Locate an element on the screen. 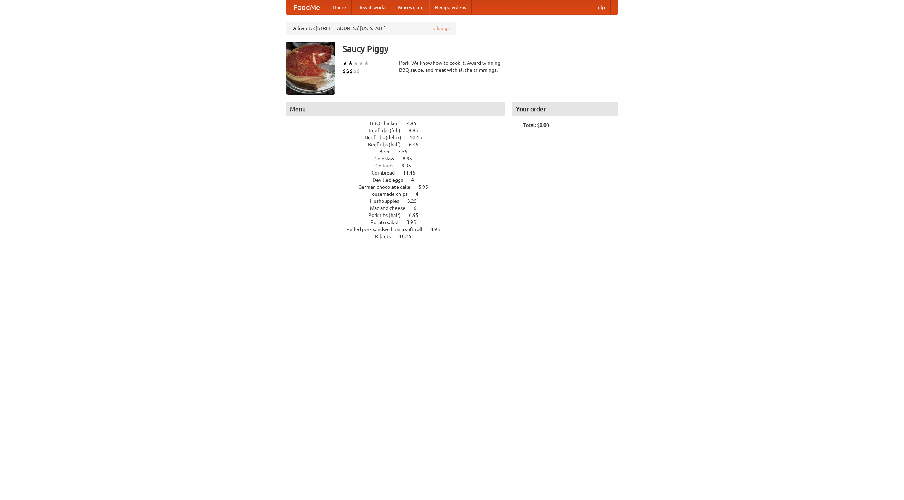  a: Home is located at coordinates (339, 7).